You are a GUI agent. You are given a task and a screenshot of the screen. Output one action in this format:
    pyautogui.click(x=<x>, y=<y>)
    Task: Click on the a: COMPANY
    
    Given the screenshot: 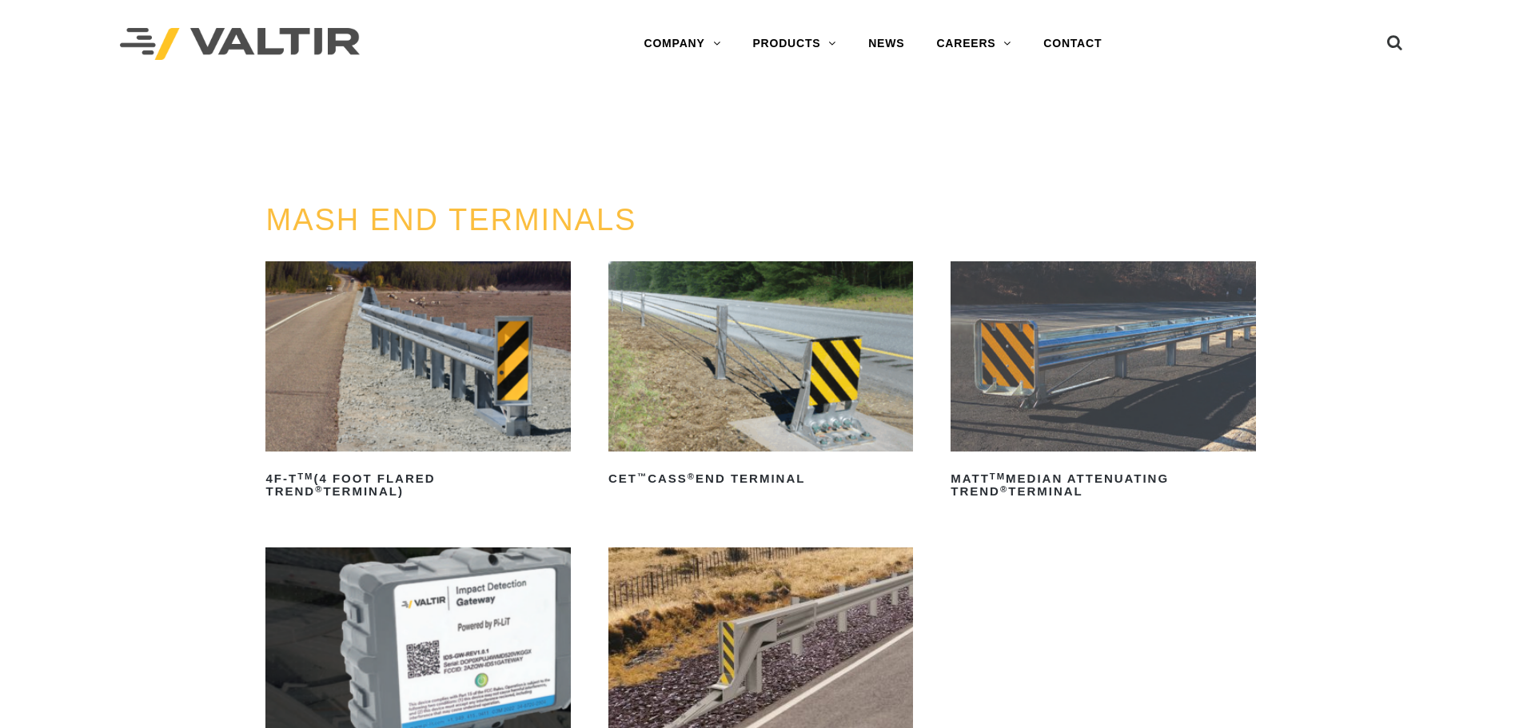 What is the action you would take?
    pyautogui.click(x=682, y=44)
    